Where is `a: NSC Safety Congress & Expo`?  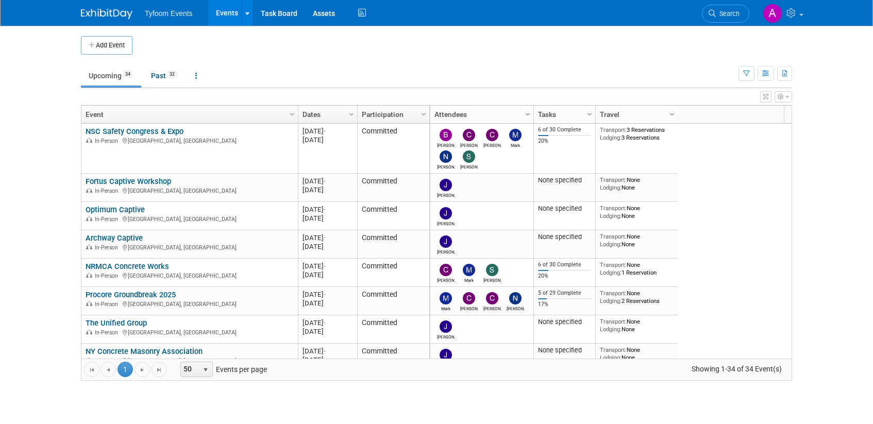
a: NSC Safety Congress & Expo is located at coordinates (135, 131).